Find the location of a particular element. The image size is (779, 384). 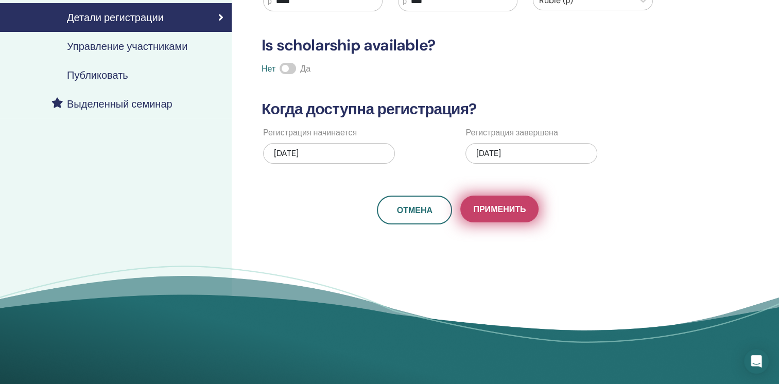

span: Отмена is located at coordinates (415, 210).